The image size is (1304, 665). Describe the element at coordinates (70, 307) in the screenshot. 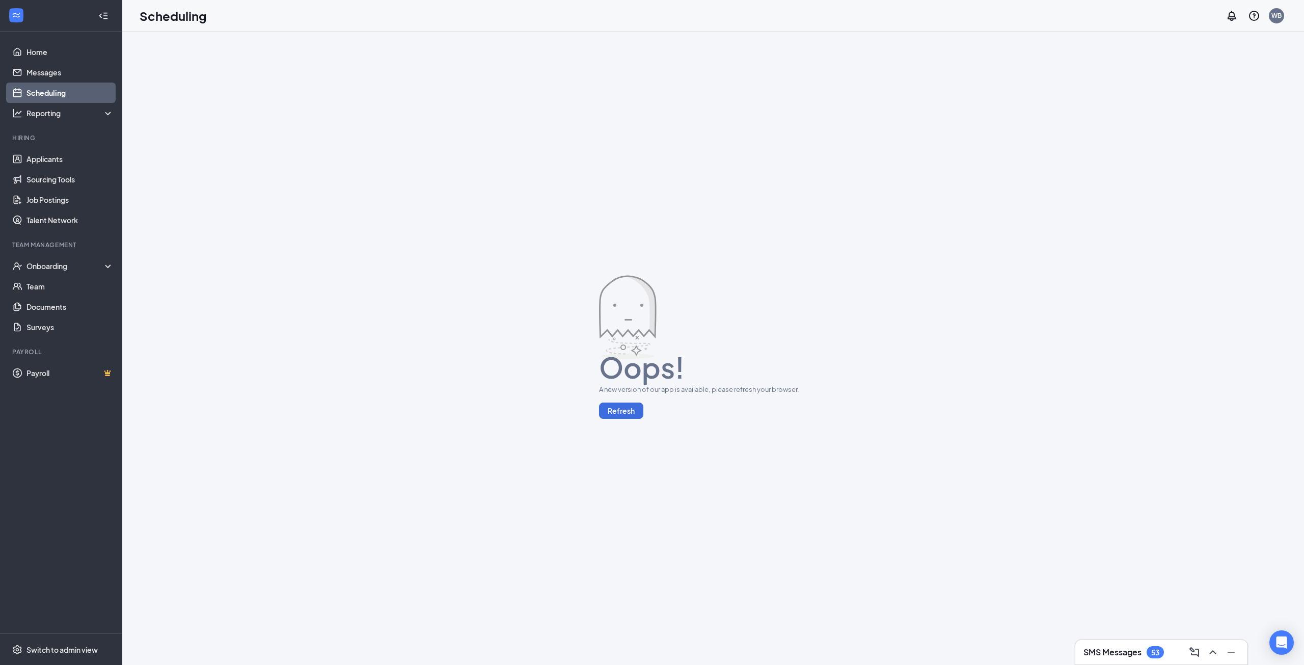

I see `a: Documents` at that location.